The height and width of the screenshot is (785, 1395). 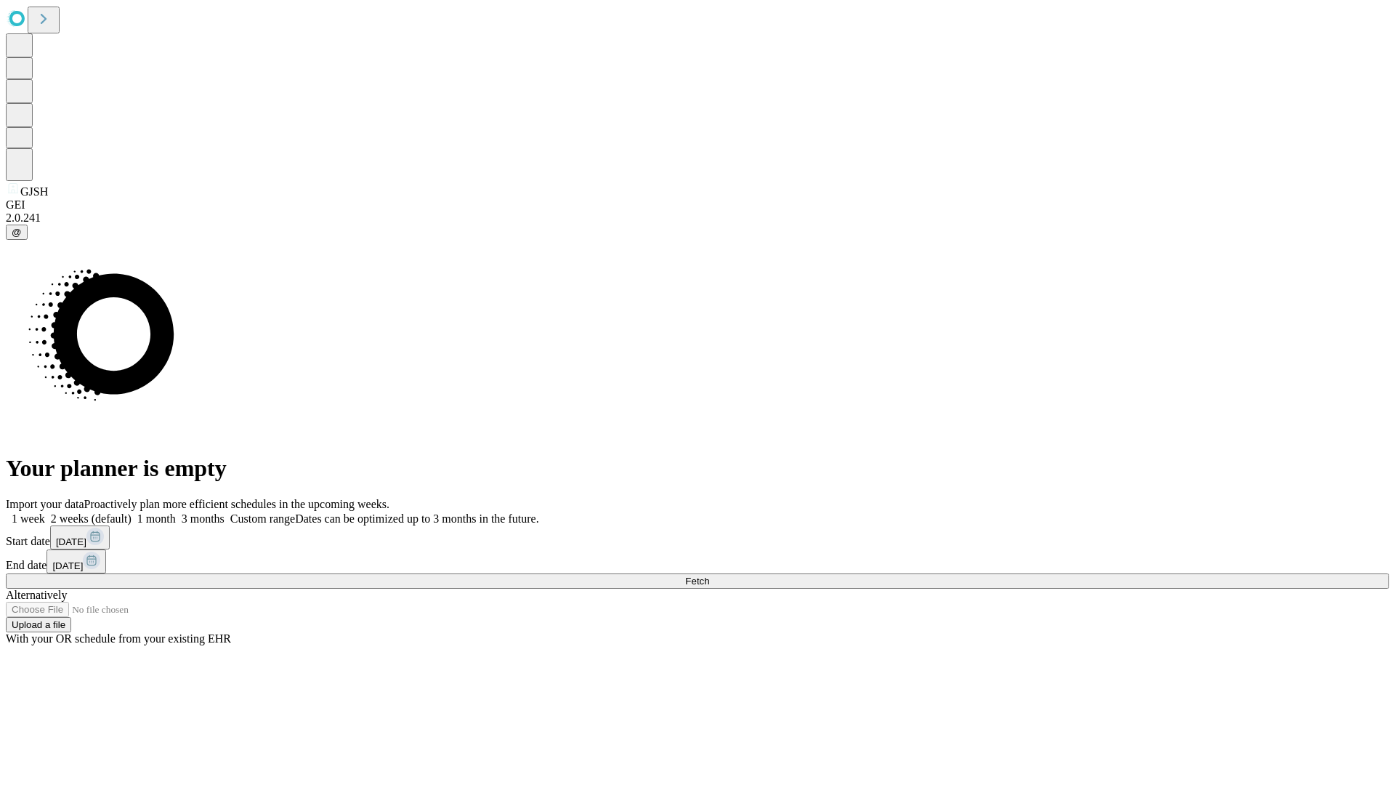 What do you see at coordinates (416, 518) in the screenshot?
I see `span: Dates can be optimized up to 3 months in the future.` at bounding box center [416, 518].